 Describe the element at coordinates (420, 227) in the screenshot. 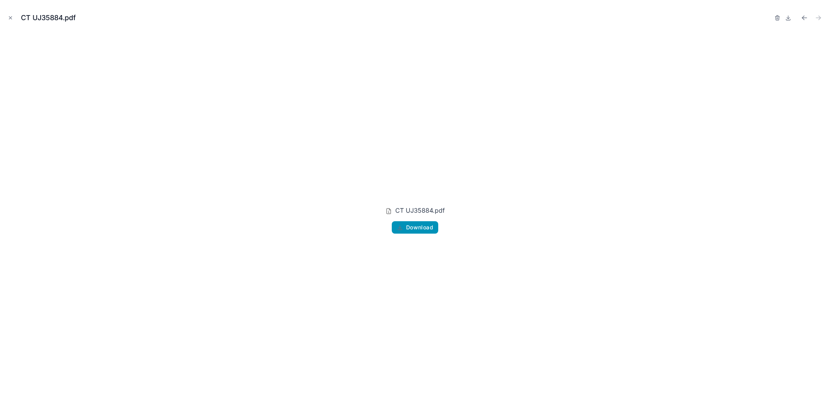

I see `span: Download` at that location.